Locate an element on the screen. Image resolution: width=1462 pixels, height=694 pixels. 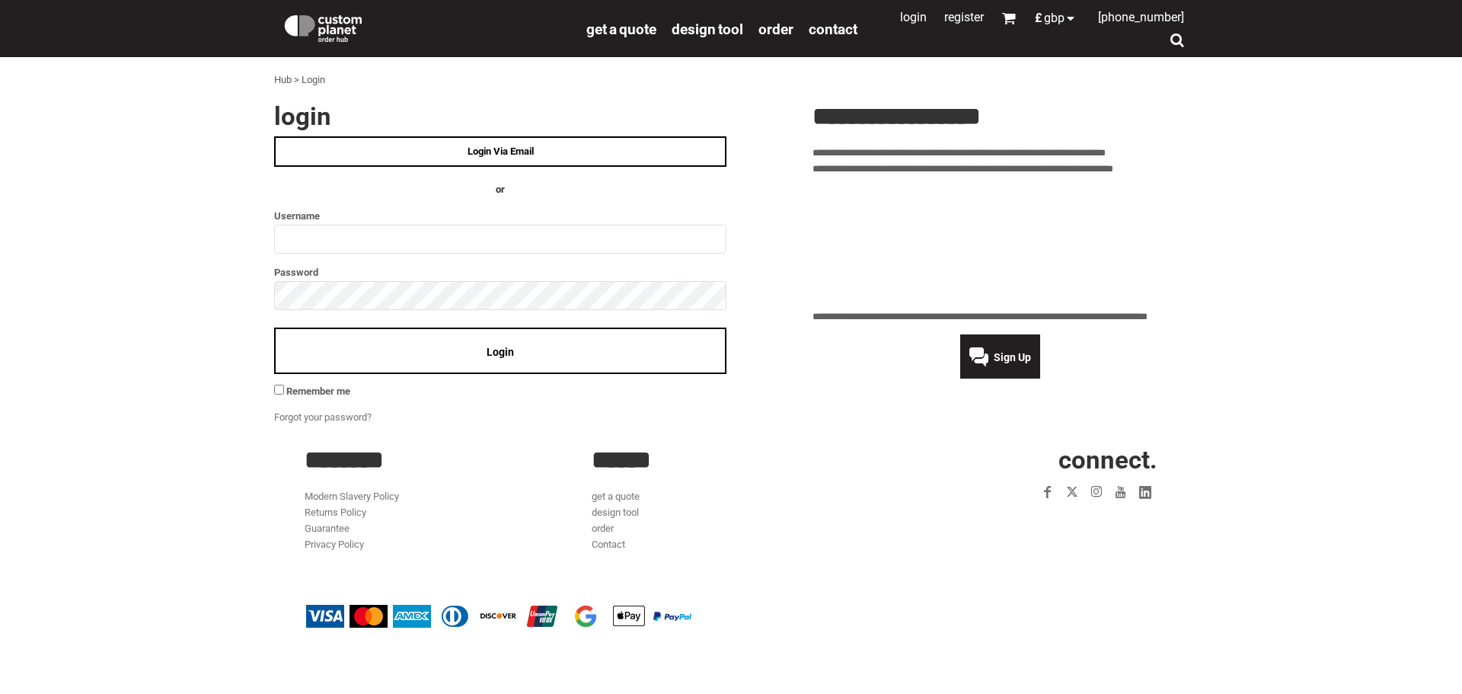
span: Remember me is located at coordinates (318, 391).